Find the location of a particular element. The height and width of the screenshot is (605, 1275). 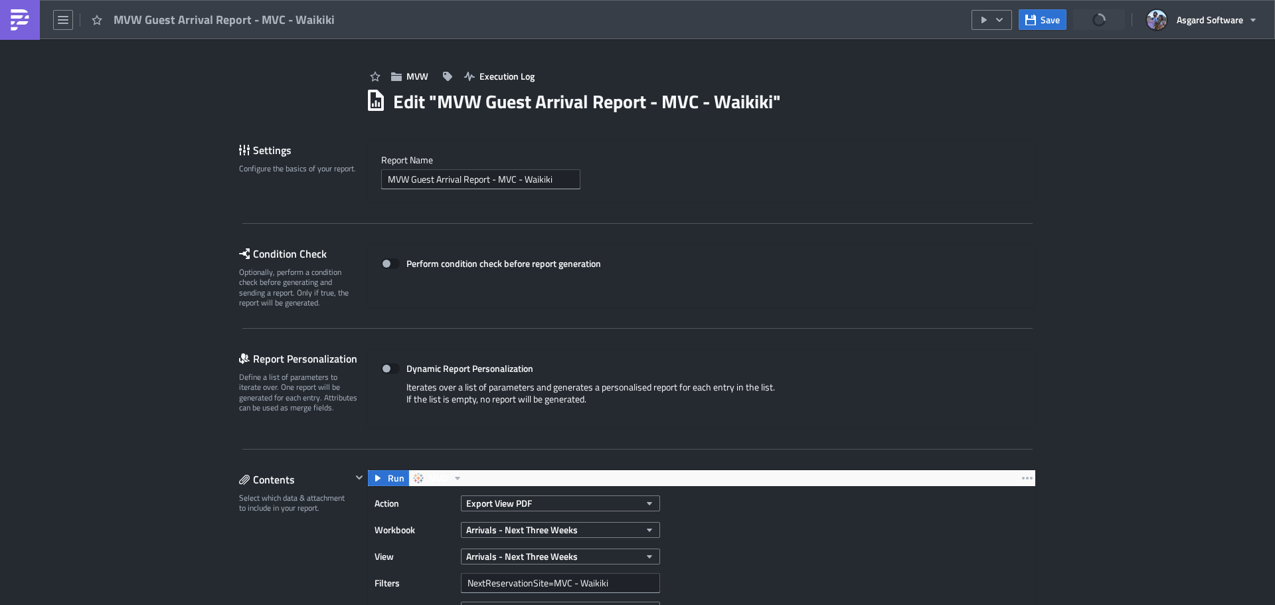

span: Asgard Software is located at coordinates (1210, 19).